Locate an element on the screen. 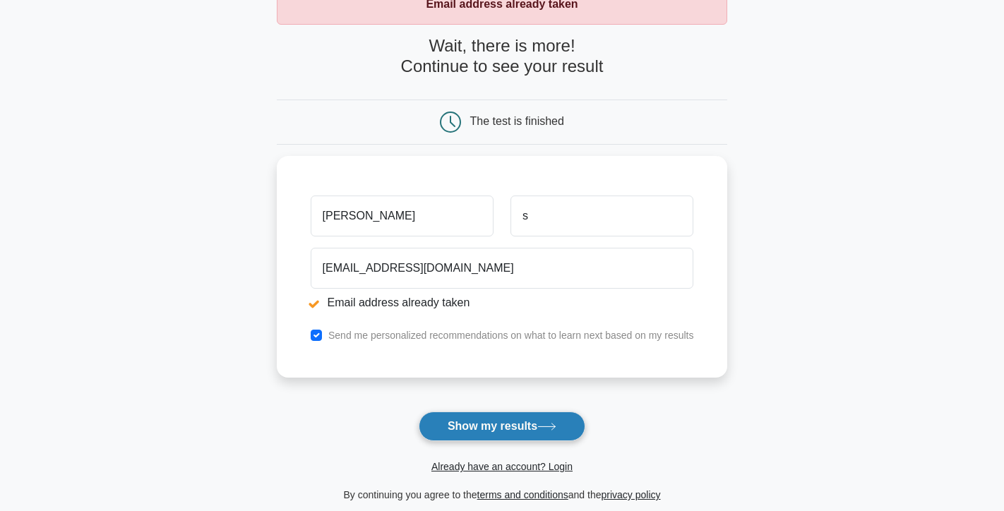 The width and height of the screenshot is (1004, 511). li: Email address already taken is located at coordinates (502, 303).